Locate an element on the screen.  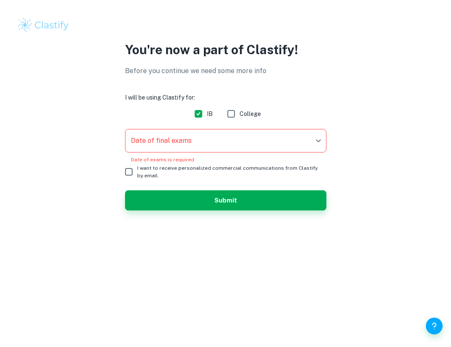
a: Clastify logo is located at coordinates (225, 25).